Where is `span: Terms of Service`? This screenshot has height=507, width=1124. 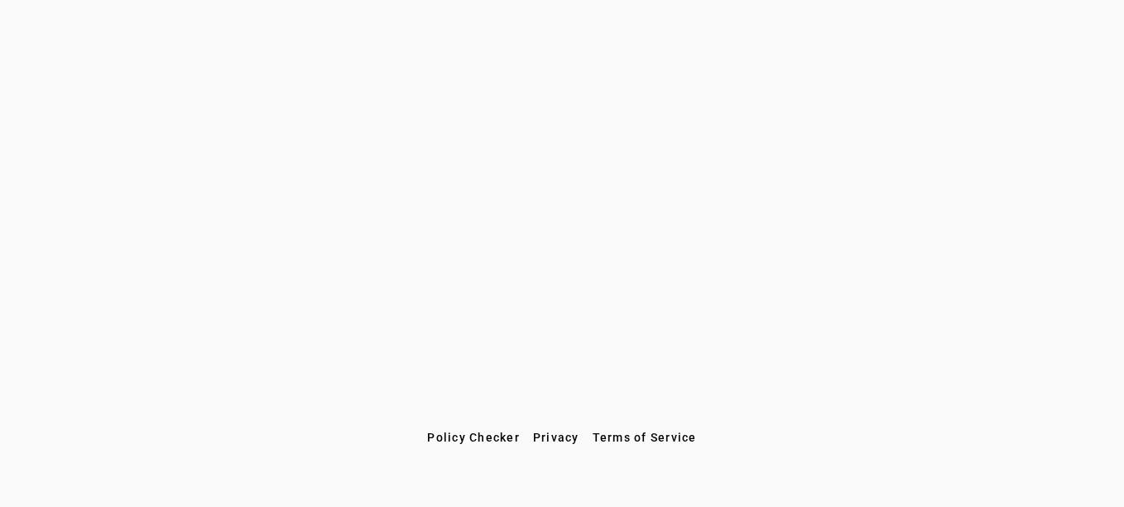
span: Terms of Service is located at coordinates (645, 437).